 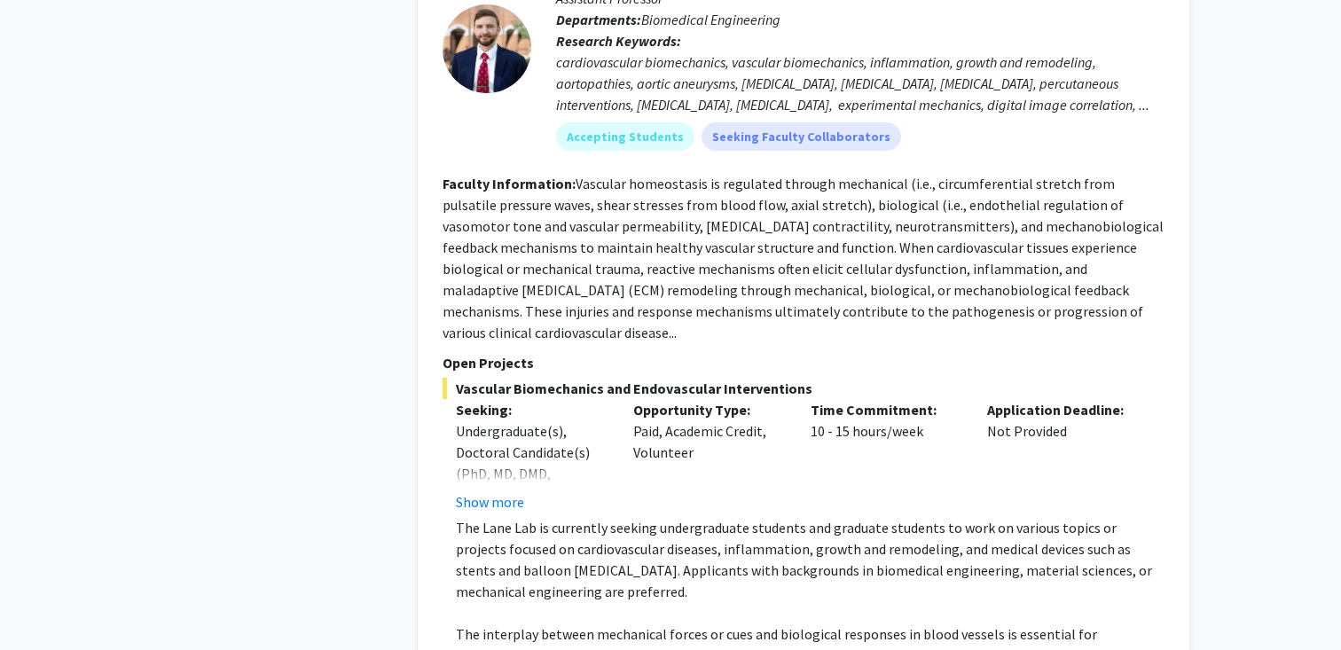 I want to click on p: Time Commitment:, so click(x=886, y=410).